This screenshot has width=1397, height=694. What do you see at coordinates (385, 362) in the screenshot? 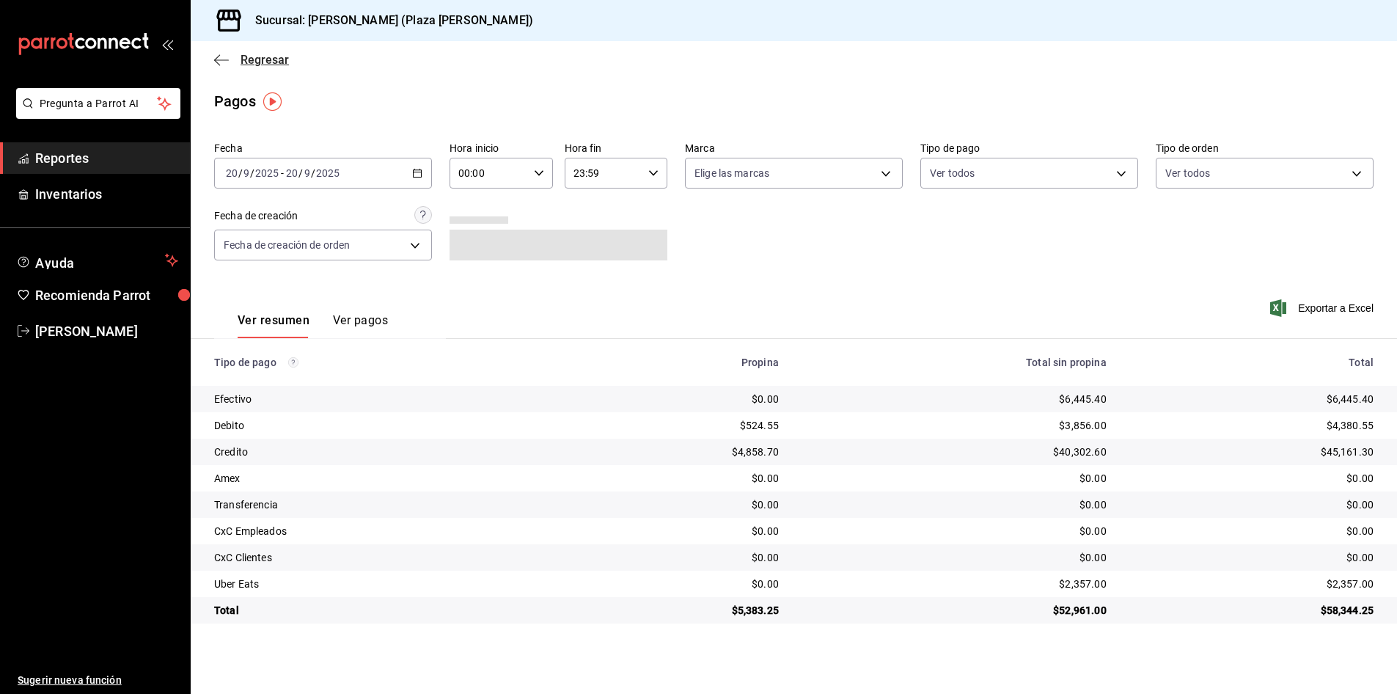
I see `div: Tipo de pago` at bounding box center [385, 362].